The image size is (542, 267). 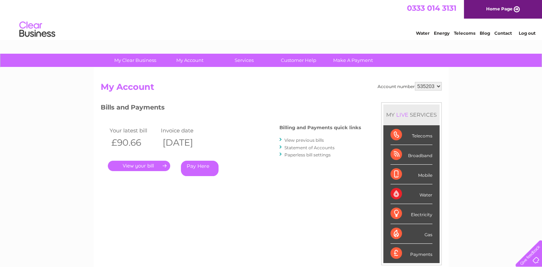 What do you see at coordinates (411, 254) in the screenshot?
I see `div: Payments` at bounding box center [411, 254].